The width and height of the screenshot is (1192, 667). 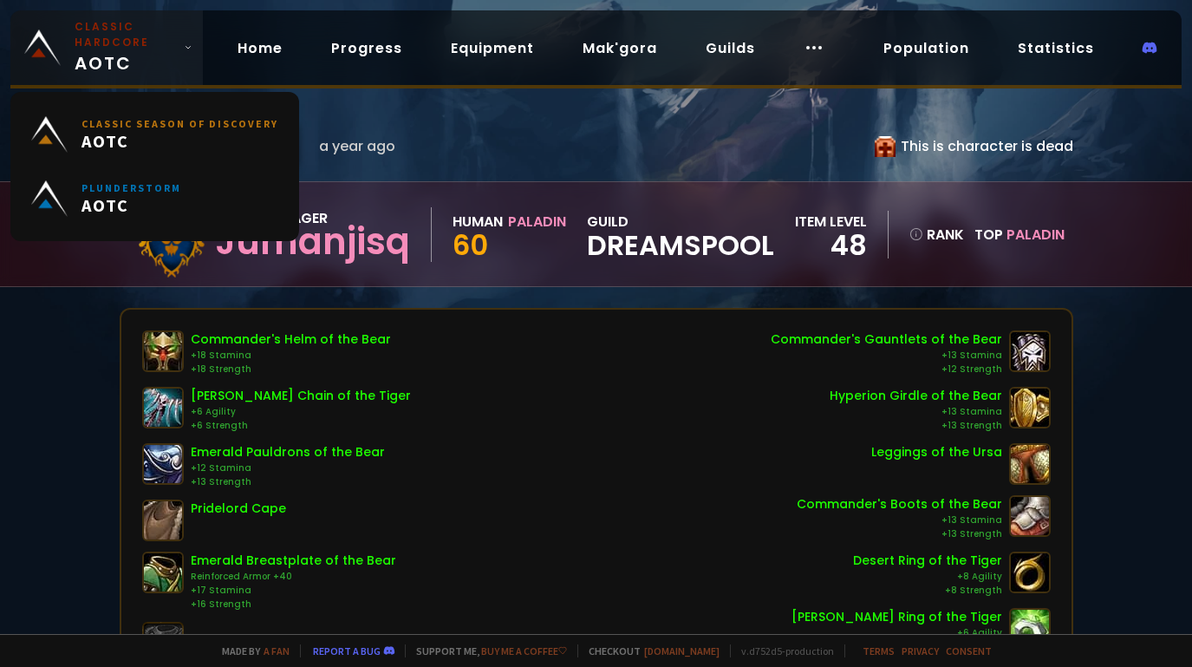 I want to click on a: Guilds, so click(x=730, y=48).